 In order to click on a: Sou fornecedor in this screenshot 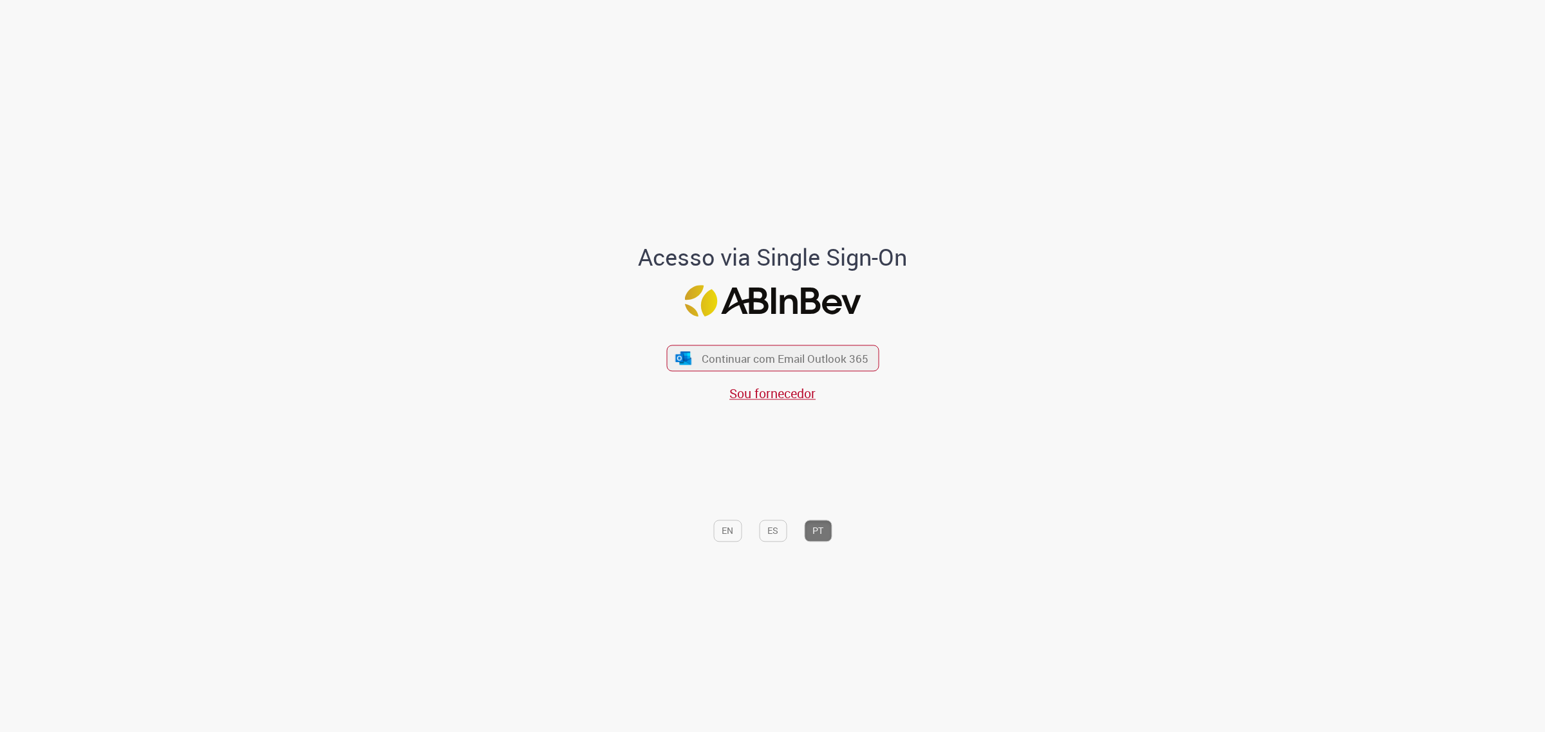, I will do `click(772, 394)`.